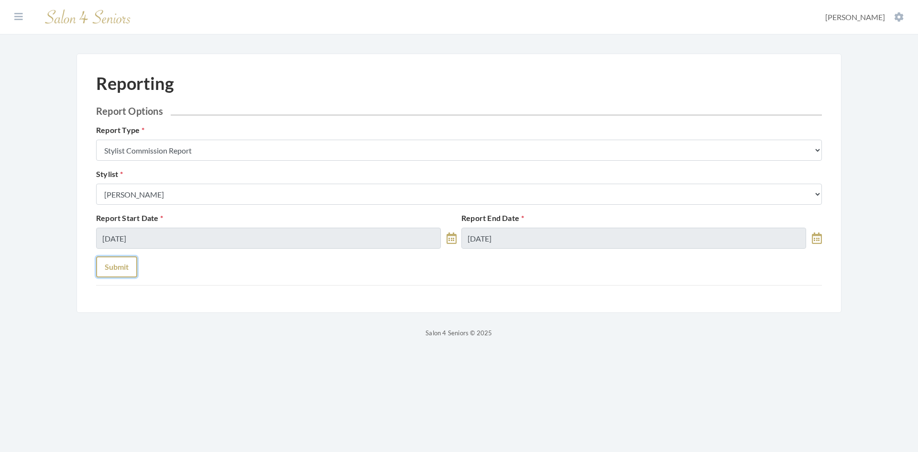 This screenshot has height=452, width=918. Describe the element at coordinates (135, 83) in the screenshot. I see `h1: Reporting` at that location.